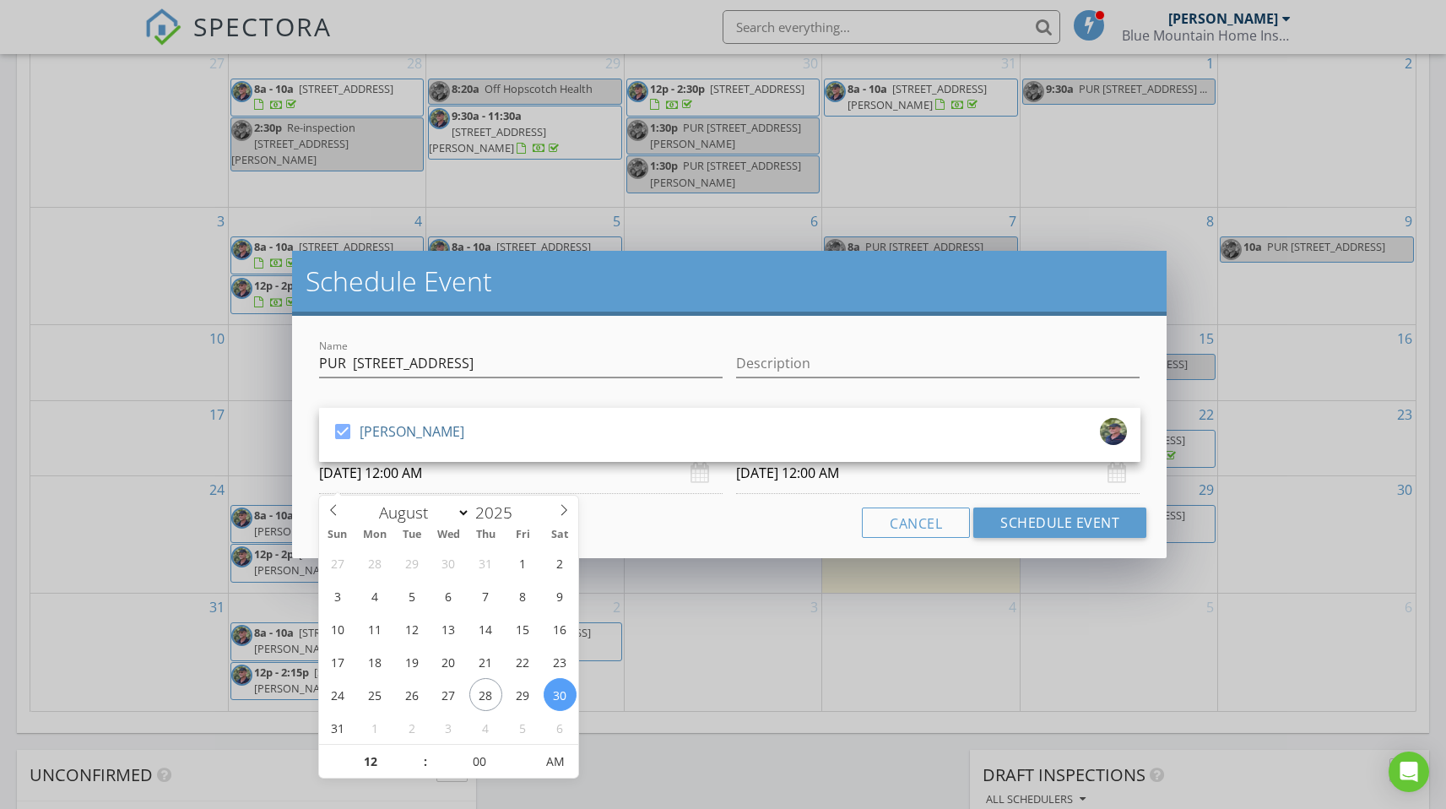 This screenshot has width=1446, height=809. What do you see at coordinates (523, 727) in the screenshot?
I see `span: September 5, 2025` at bounding box center [523, 727].